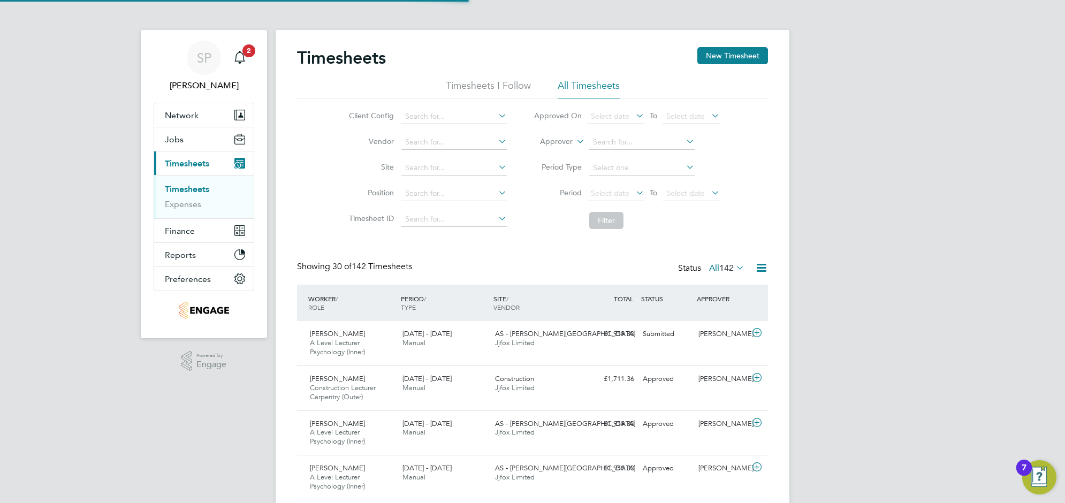  Describe the element at coordinates (623, 299) in the screenshot. I see `span: TOTAL` at that location.